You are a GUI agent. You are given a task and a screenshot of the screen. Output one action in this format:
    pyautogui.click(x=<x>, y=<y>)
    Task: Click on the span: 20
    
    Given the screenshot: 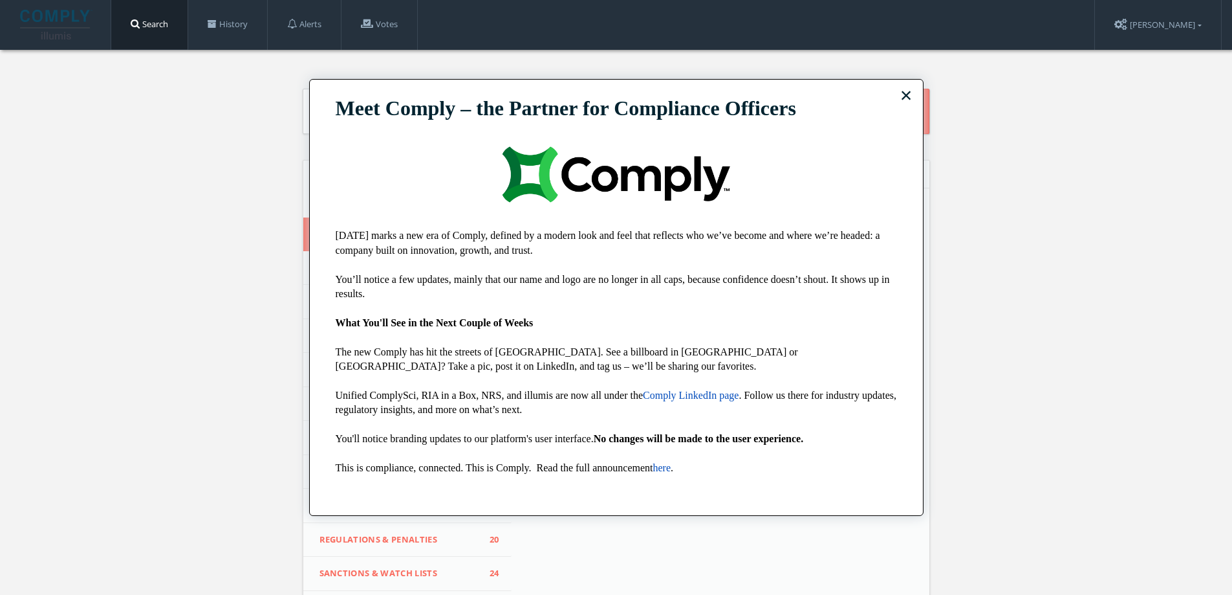 What is the action you would take?
    pyautogui.click(x=489, y=540)
    